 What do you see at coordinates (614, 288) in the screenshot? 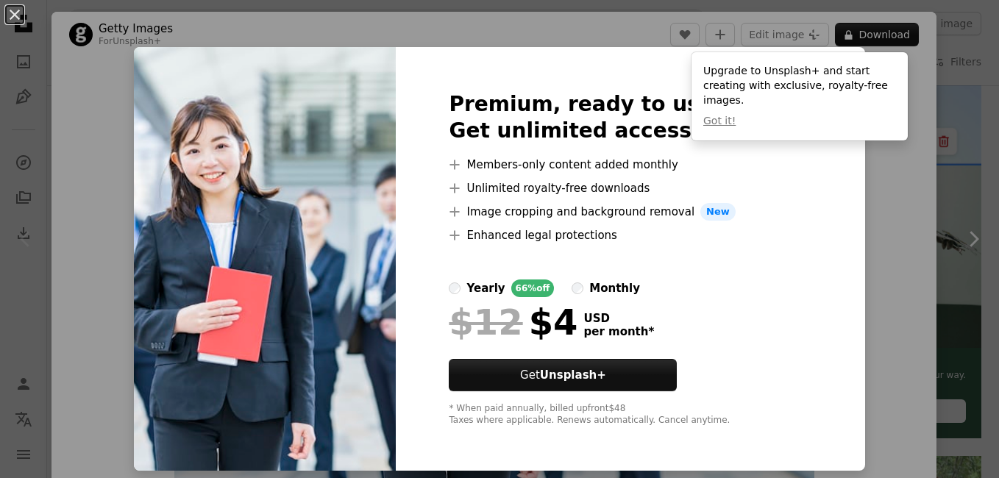
I see `div: monthly` at bounding box center [614, 288].